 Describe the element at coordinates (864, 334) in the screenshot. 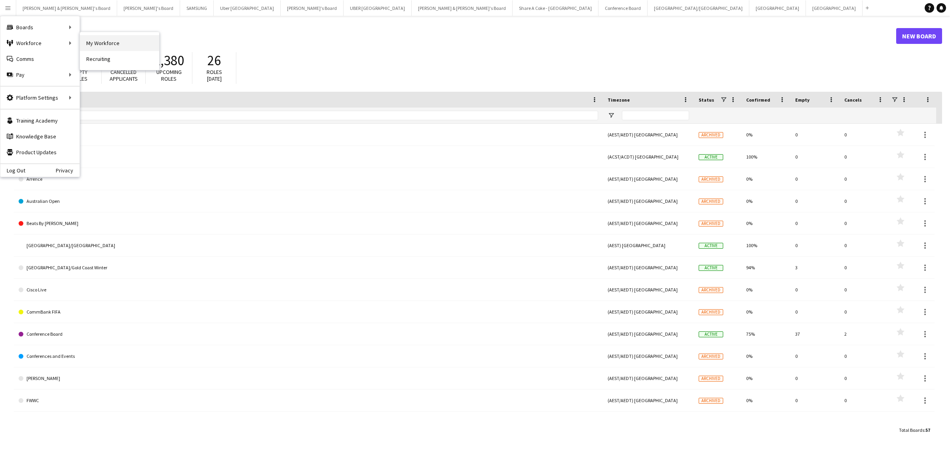

I see `div: 2` at that location.